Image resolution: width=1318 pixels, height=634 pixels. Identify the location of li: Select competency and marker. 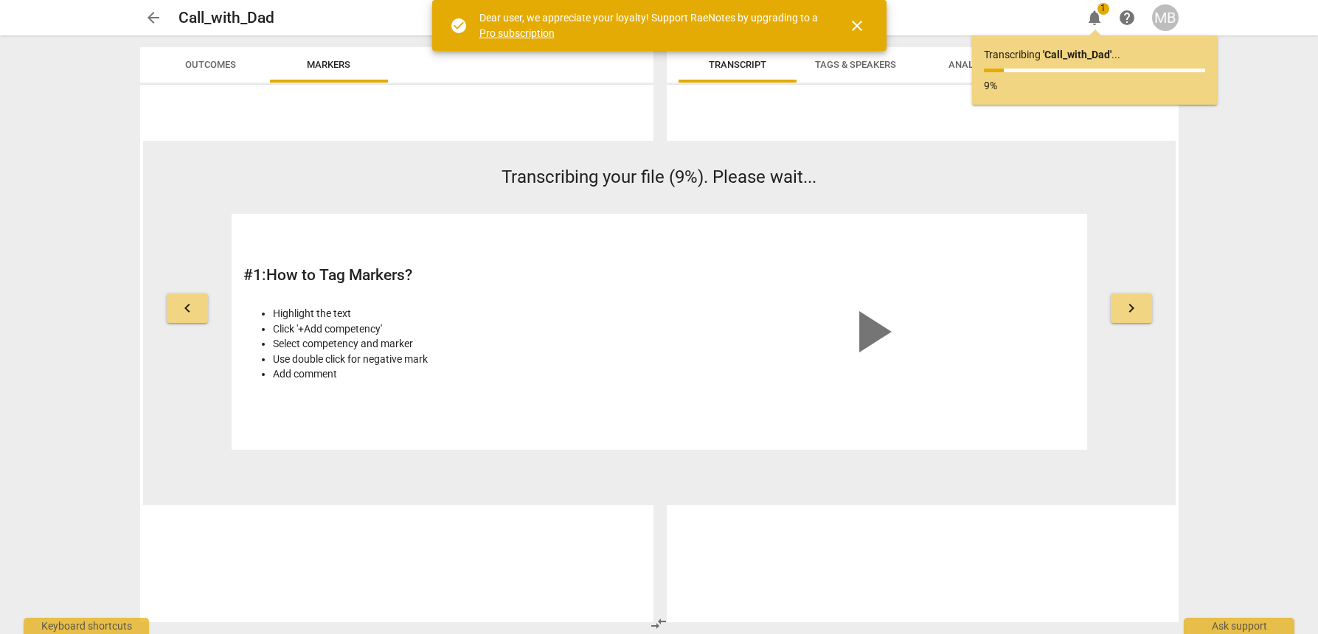
(462, 344).